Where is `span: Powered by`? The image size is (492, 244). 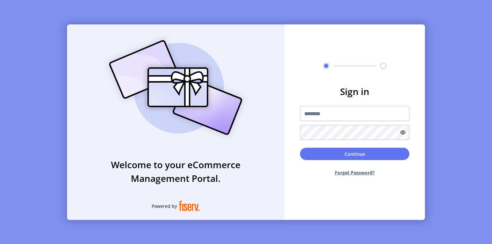 span: Powered by is located at coordinates (164, 206).